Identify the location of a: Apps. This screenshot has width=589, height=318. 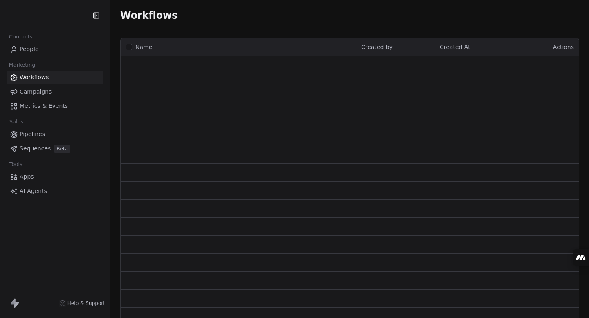
(55, 177).